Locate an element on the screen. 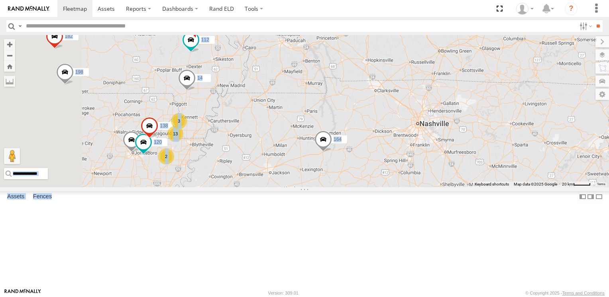 This screenshot has width=609, height=297. div: 3 is located at coordinates (179, 121).